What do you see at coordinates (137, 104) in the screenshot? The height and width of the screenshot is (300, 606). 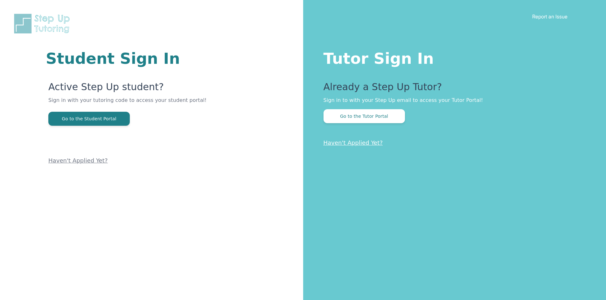 I see `p: Sign in with your tutoring code to access your student portal!` at bounding box center [137, 104].